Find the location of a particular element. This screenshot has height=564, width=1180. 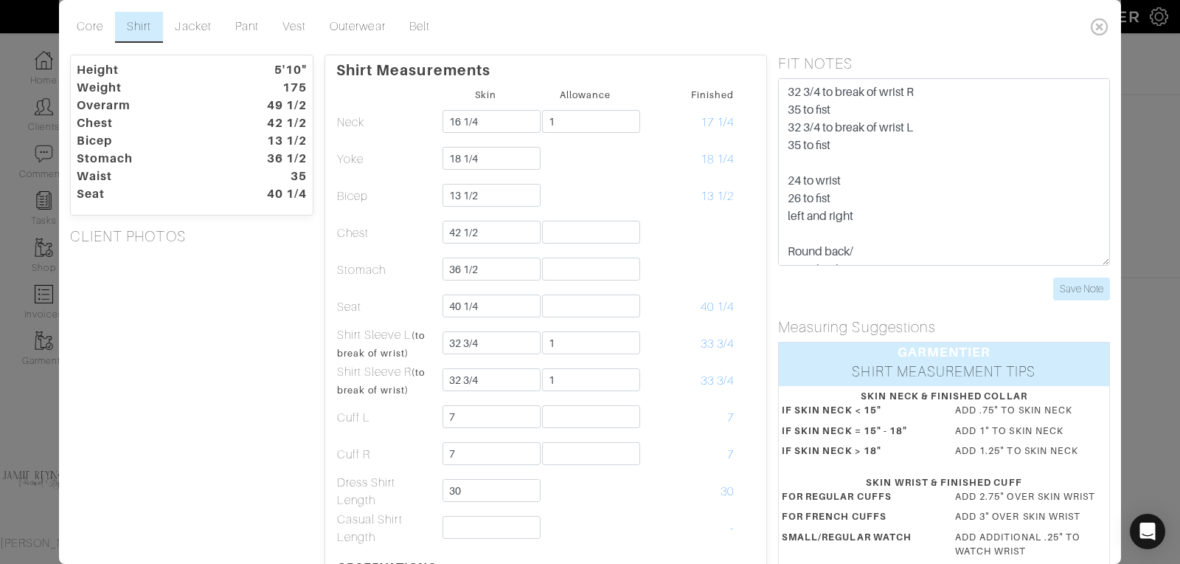

dt: Waist is located at coordinates (150, 176).